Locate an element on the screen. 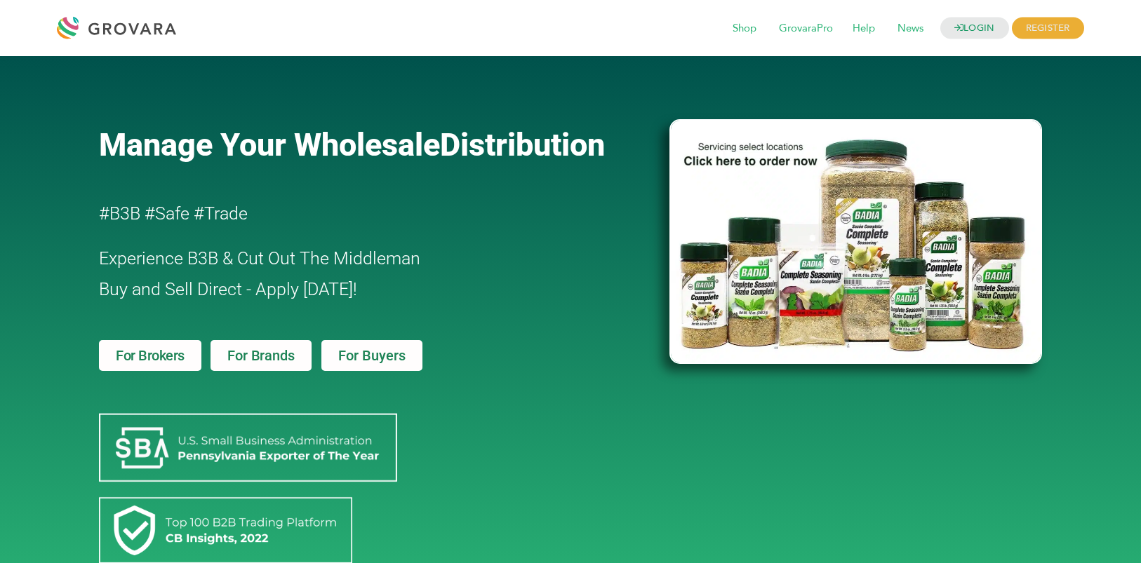 The height and width of the screenshot is (563, 1141). span: REGISTER is located at coordinates (1047, 28).